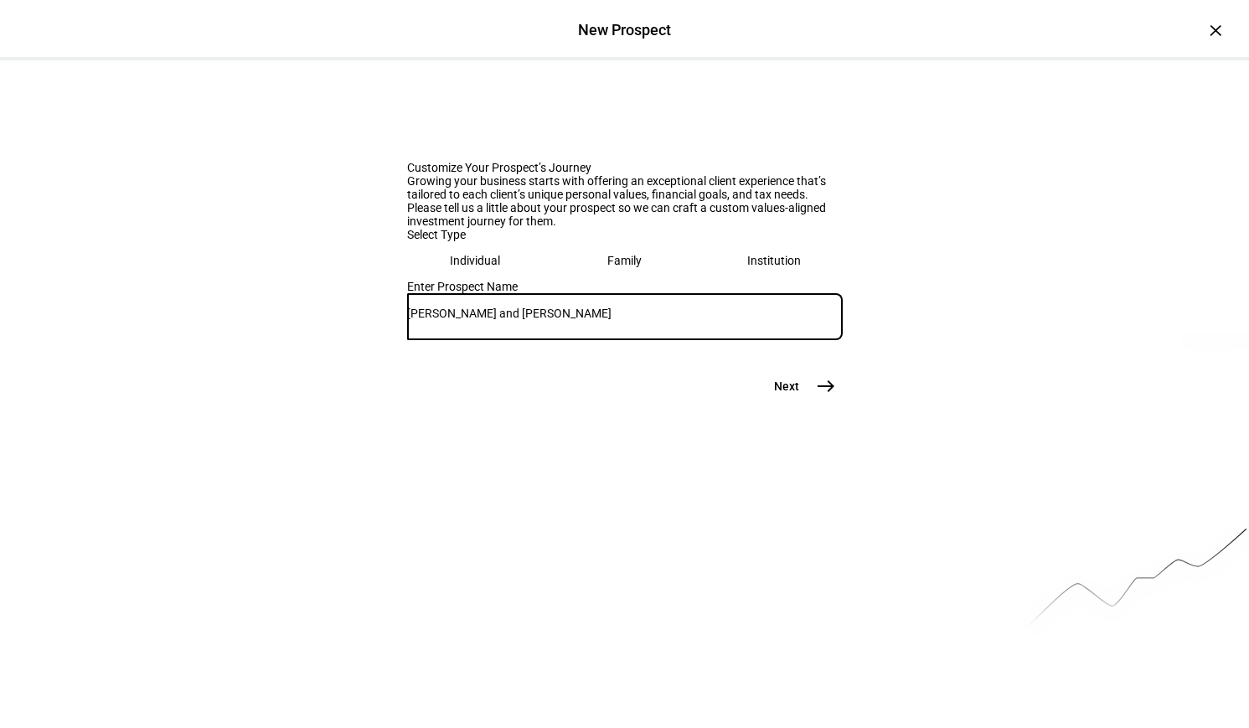 The image size is (1249, 728). What do you see at coordinates (826, 386) in the screenshot?
I see `mat-icon: east` at bounding box center [826, 386].